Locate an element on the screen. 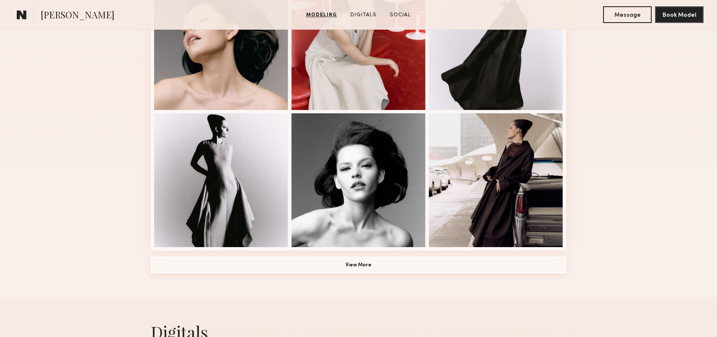 This screenshot has width=717, height=337. a: Social is located at coordinates (400, 15).